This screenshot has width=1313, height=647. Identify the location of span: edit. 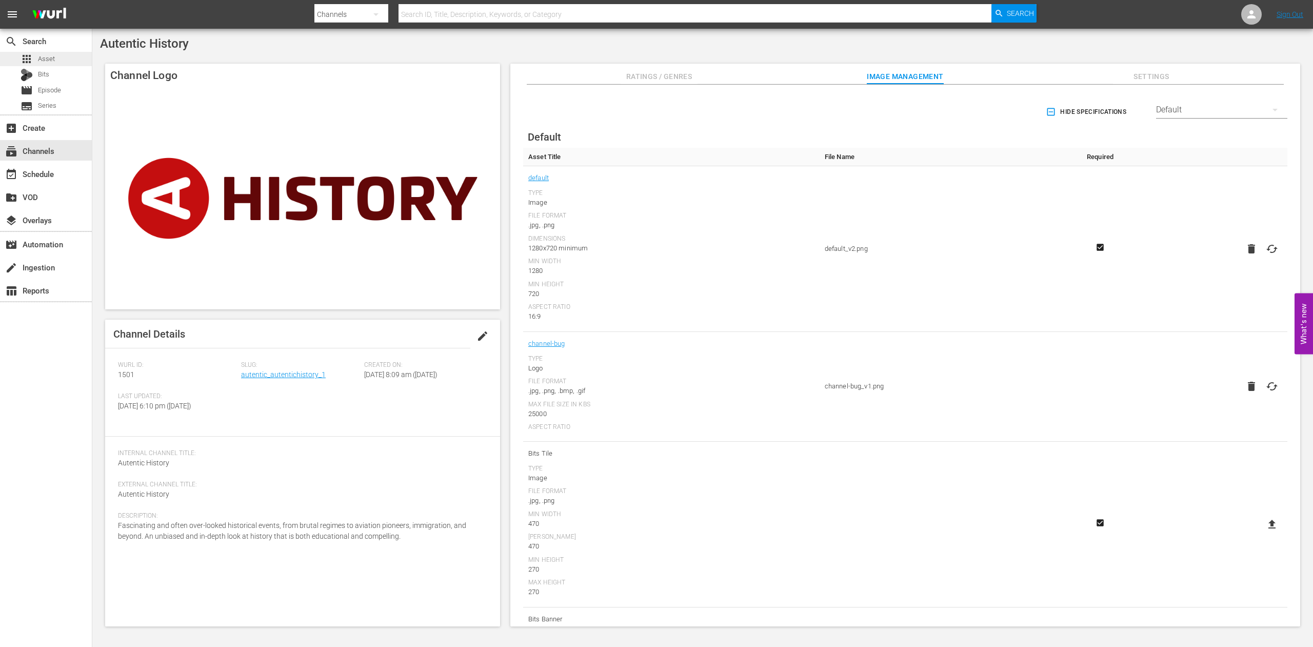
(483, 336).